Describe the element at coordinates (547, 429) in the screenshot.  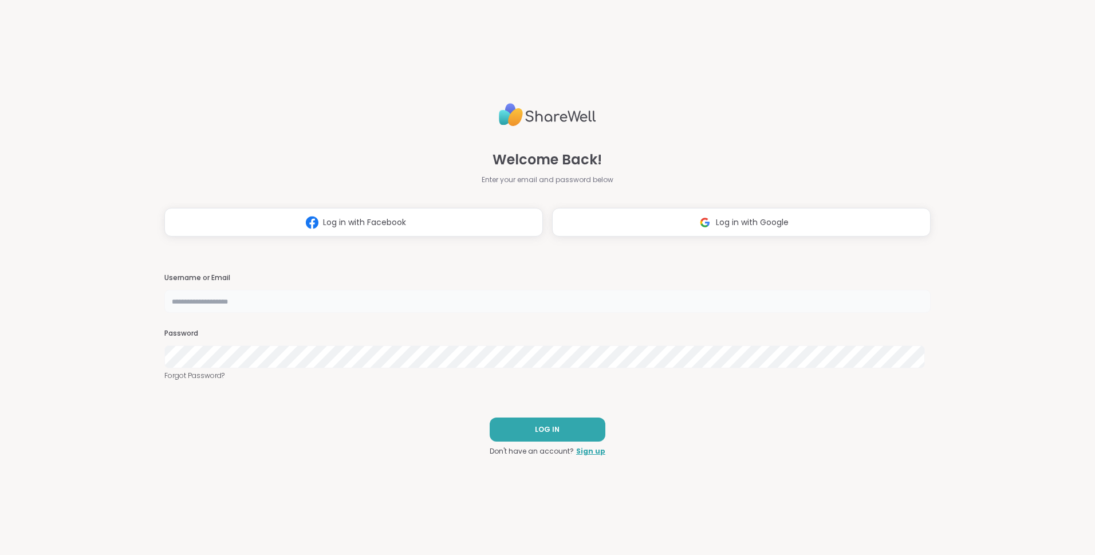
I see `button: LOG IN` at that location.